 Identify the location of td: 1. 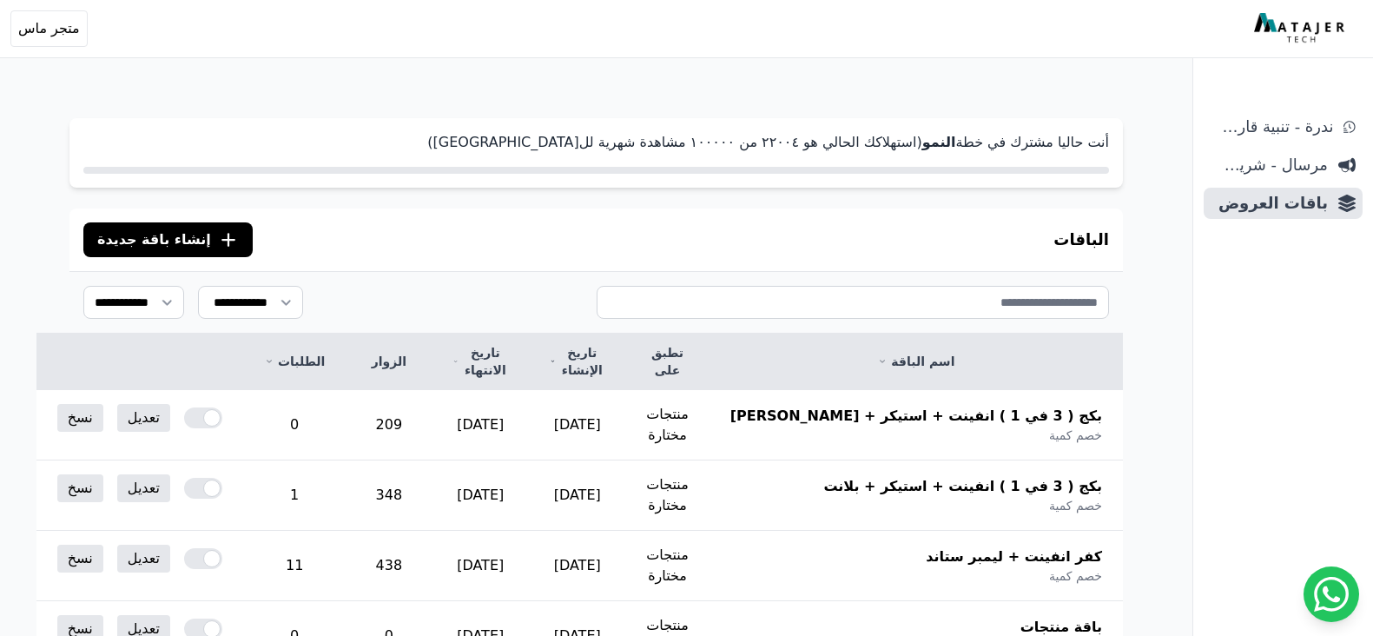
(294, 495).